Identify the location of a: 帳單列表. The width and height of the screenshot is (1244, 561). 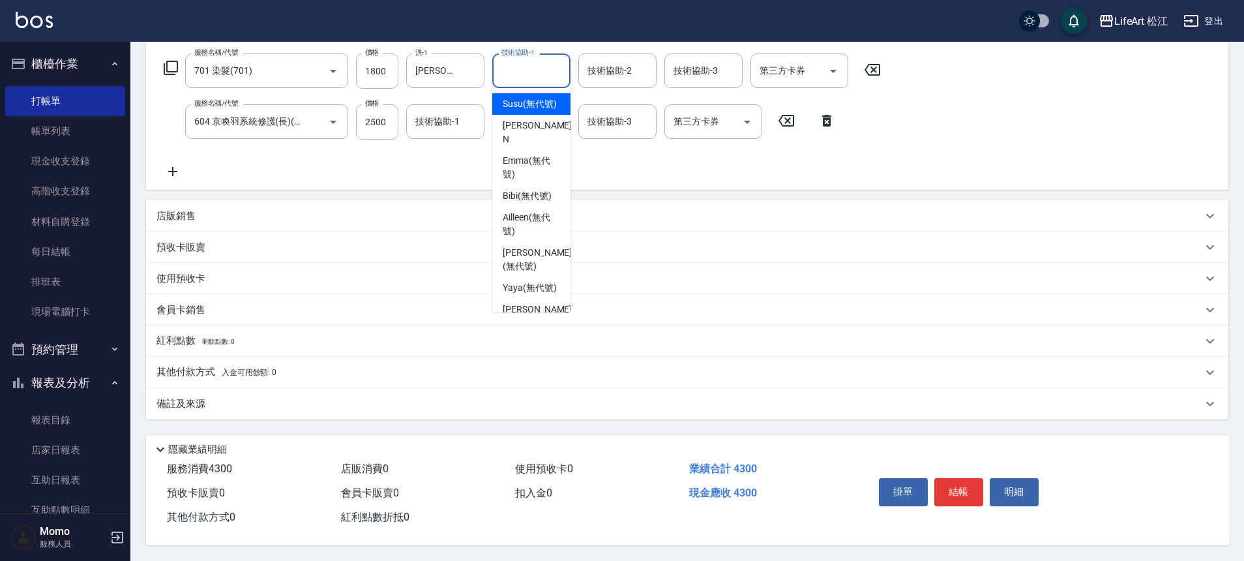
(65, 131).